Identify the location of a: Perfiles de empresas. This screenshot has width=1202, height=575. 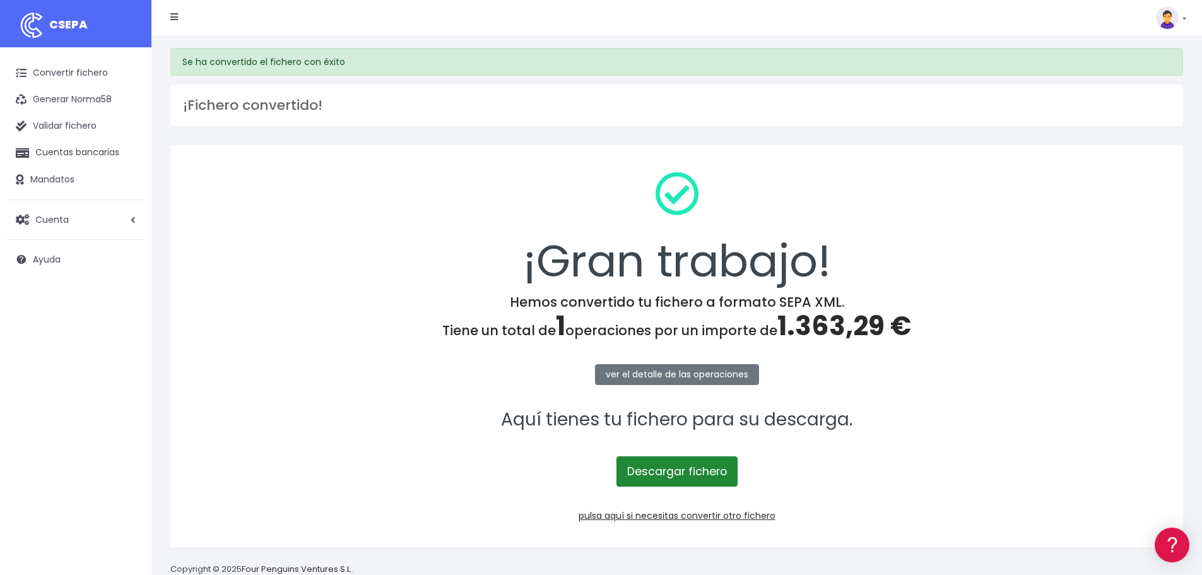
(126, 228).